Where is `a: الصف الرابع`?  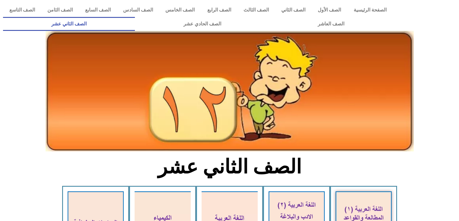 a: الصف الرابع is located at coordinates (219, 10).